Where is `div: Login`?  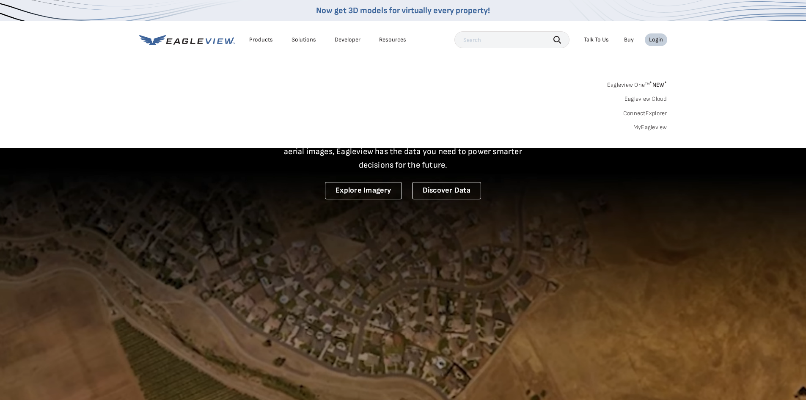
div: Login is located at coordinates (656, 40).